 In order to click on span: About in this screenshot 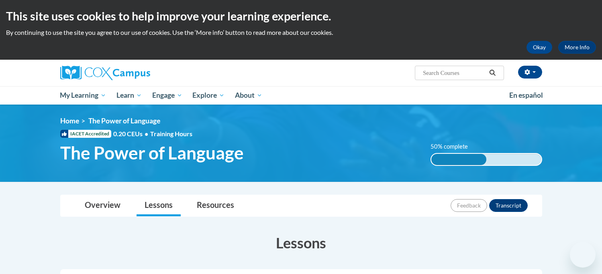, I will do `click(248, 96)`.